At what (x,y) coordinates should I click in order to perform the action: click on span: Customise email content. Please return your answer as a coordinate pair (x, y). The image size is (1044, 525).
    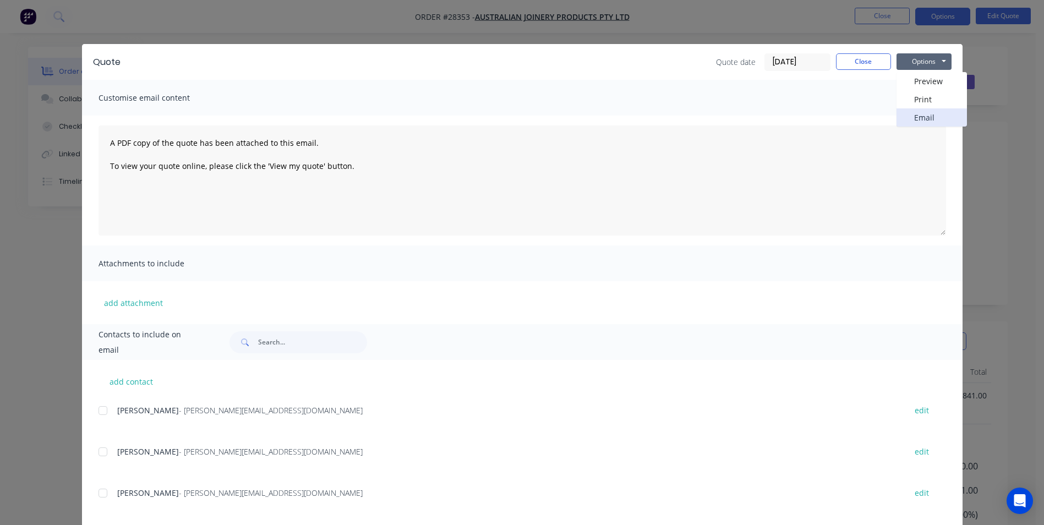
    Looking at the image, I should click on (159, 98).